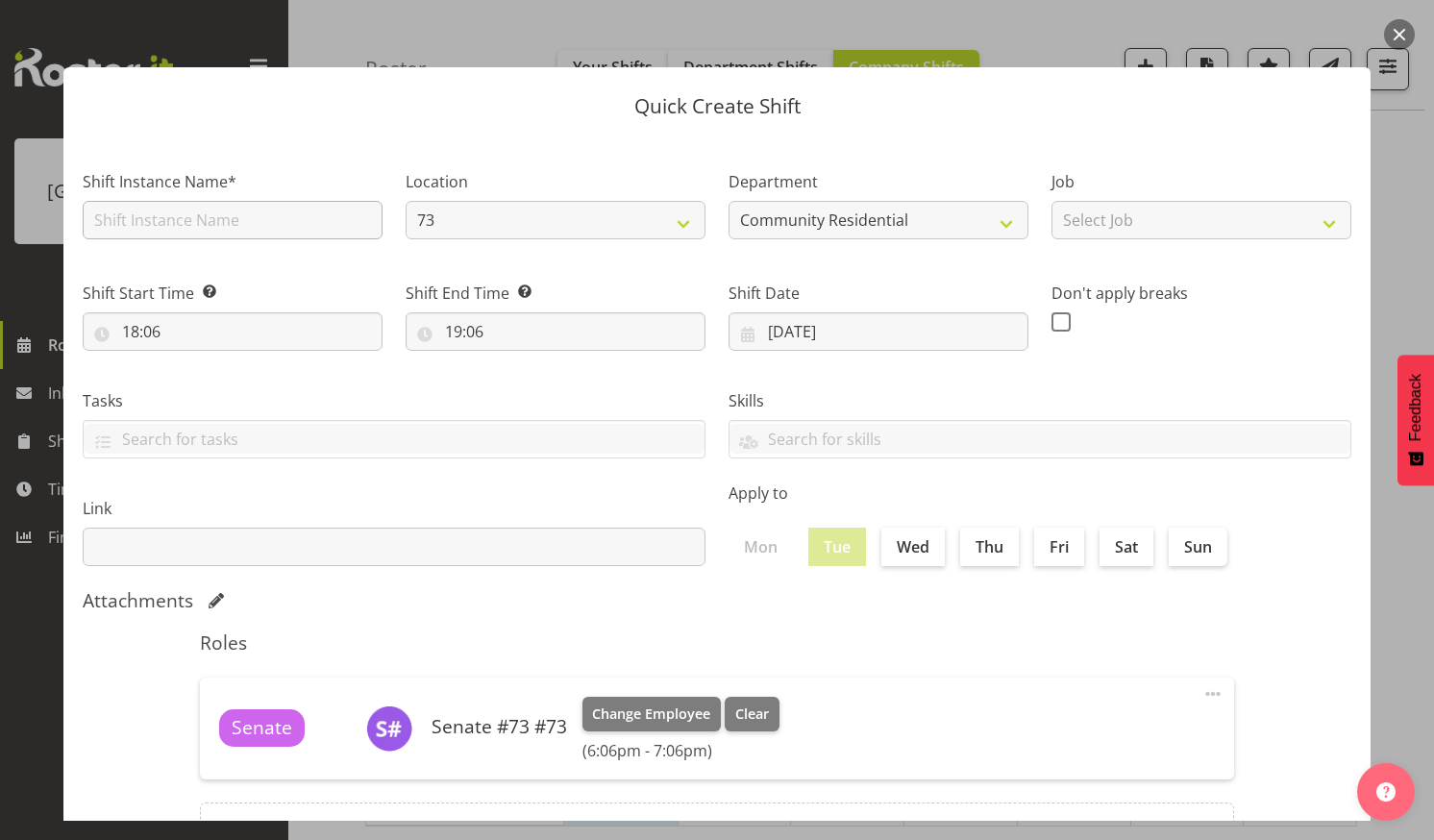 This screenshot has height=840, width=1434. Describe the element at coordinates (499, 727) in the screenshot. I see `h6: Senate #73 #73` at that location.